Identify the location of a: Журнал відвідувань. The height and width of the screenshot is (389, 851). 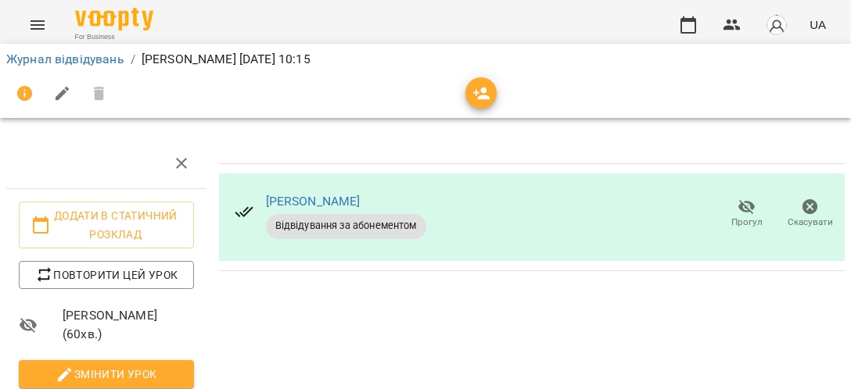
(65, 59).